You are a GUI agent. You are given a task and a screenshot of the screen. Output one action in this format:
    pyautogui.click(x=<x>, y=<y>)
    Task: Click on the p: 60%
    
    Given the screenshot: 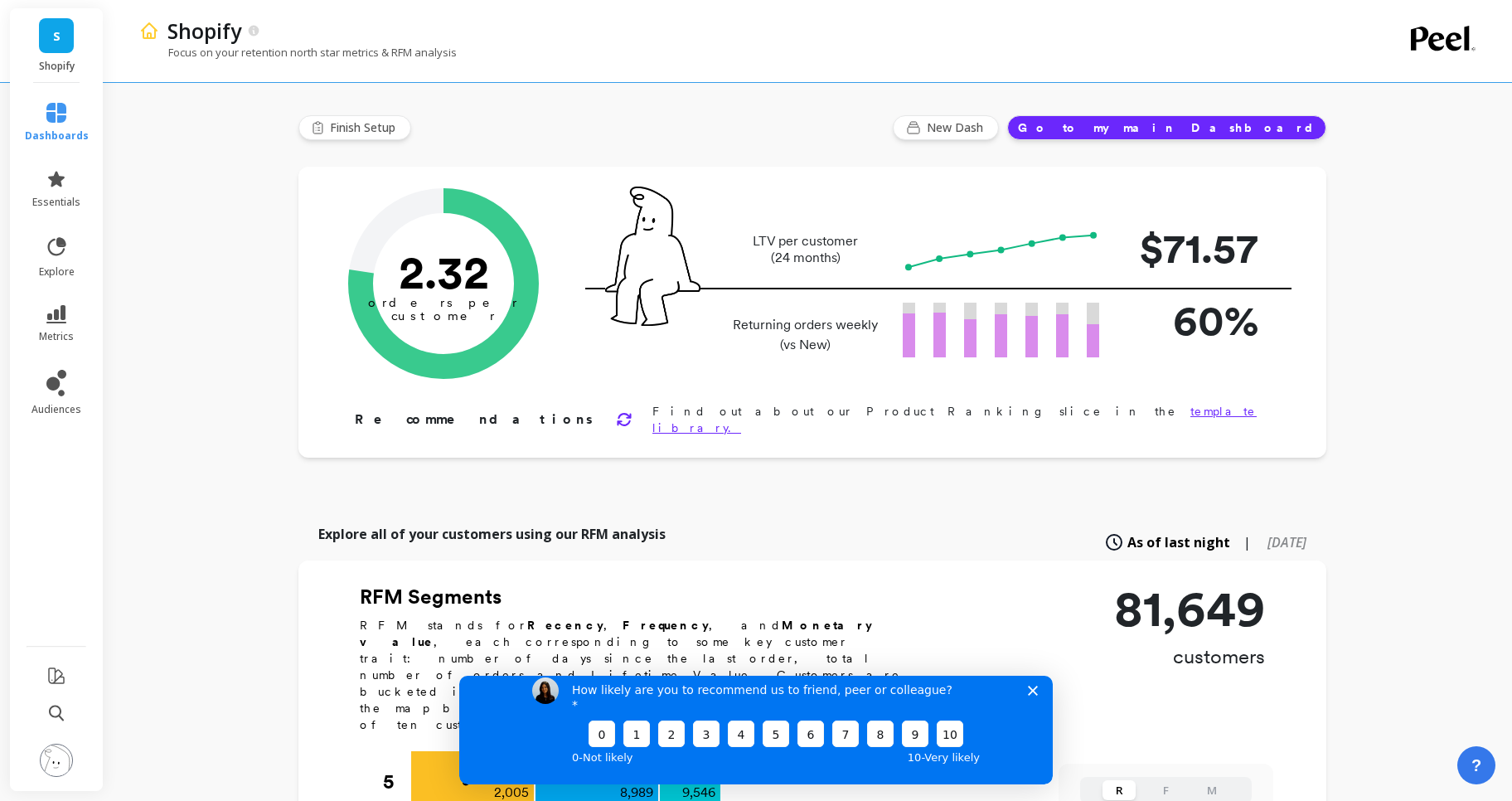 What is the action you would take?
    pyautogui.click(x=1192, y=320)
    